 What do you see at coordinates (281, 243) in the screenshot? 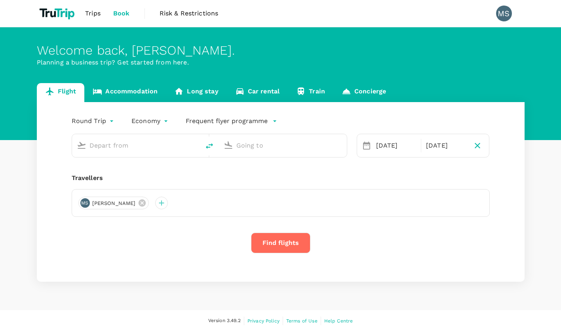
I see `button: Find flights` at bounding box center [281, 243].